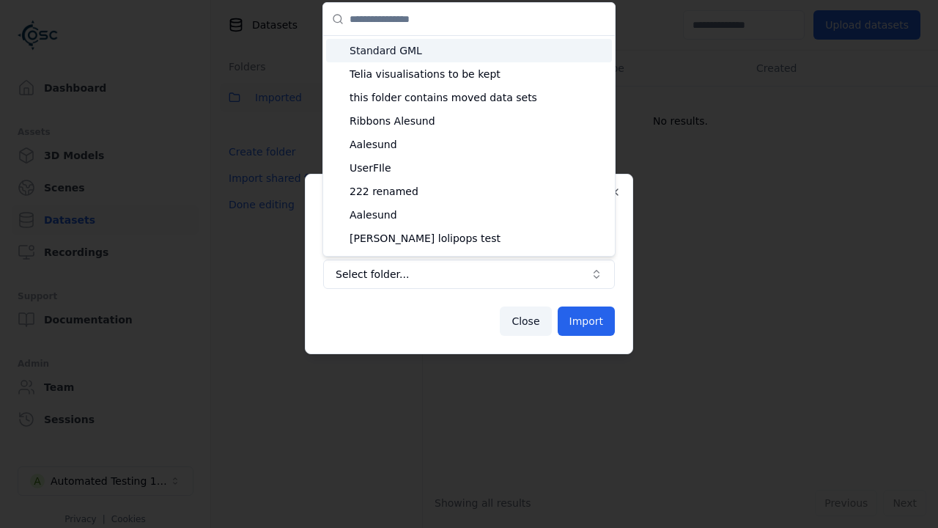 The height and width of the screenshot is (528, 938). Describe the element at coordinates (478, 51) in the screenshot. I see `span: Standard GML` at that location.